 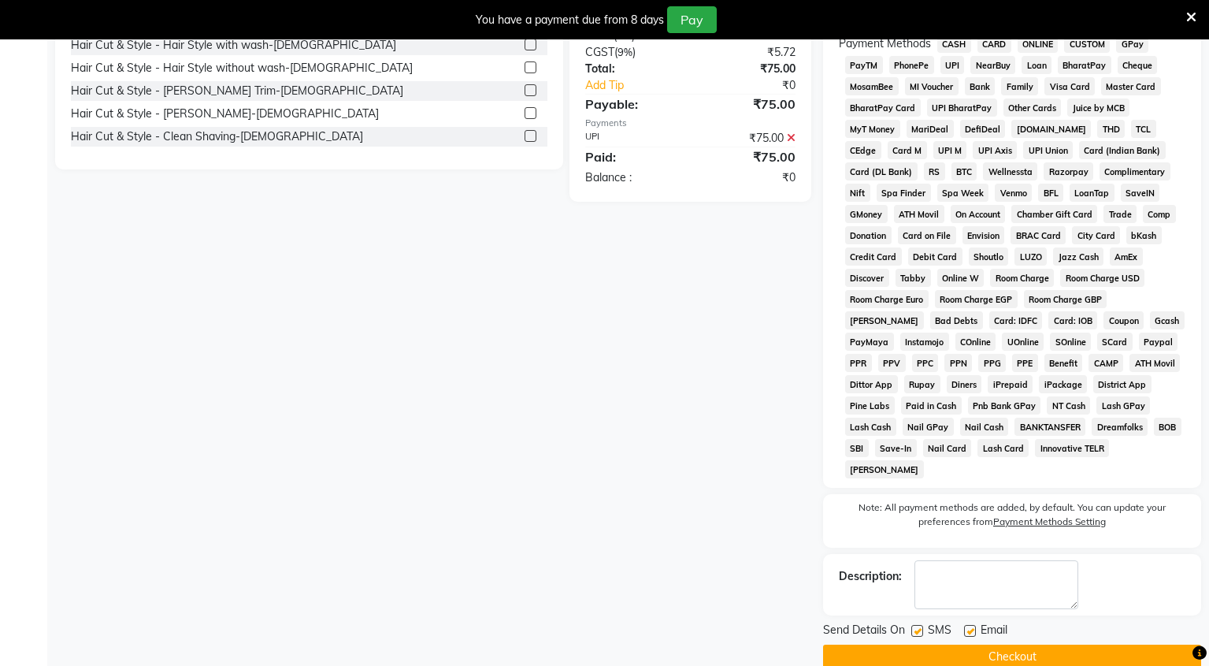 What do you see at coordinates (883, 107) in the screenshot?
I see `span: BharatPay Card` at bounding box center [883, 107].